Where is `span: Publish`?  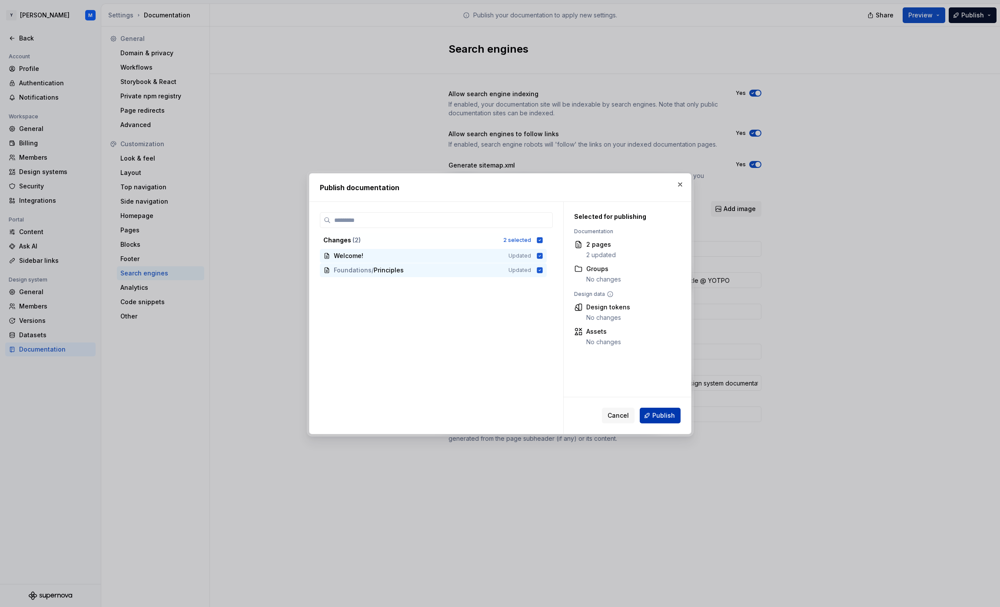
span: Publish is located at coordinates (664, 415).